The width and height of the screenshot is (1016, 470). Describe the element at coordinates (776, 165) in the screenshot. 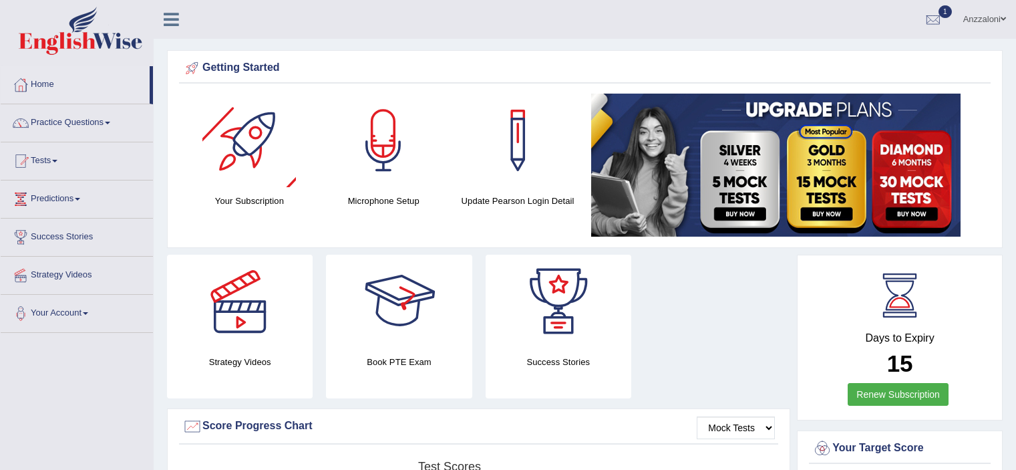

I see `img: small5.jpg` at that location.